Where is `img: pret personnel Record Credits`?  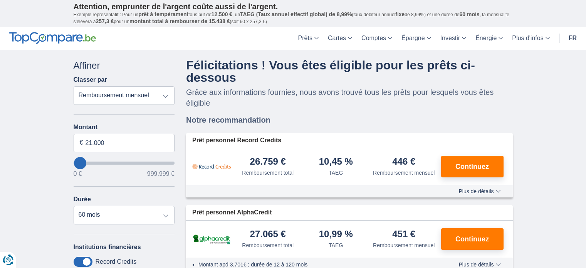 img: pret personnel Record Credits is located at coordinates (212, 167).